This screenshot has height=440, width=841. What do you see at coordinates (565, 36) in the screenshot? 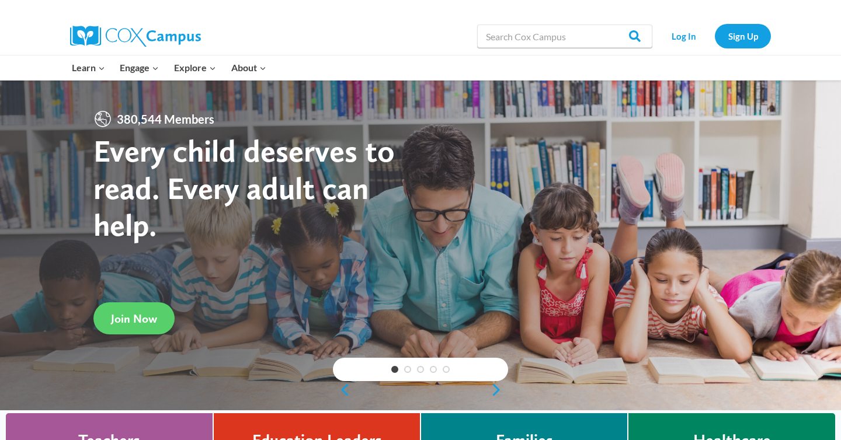
I see `input: Search Cox Campus` at bounding box center [565, 36].